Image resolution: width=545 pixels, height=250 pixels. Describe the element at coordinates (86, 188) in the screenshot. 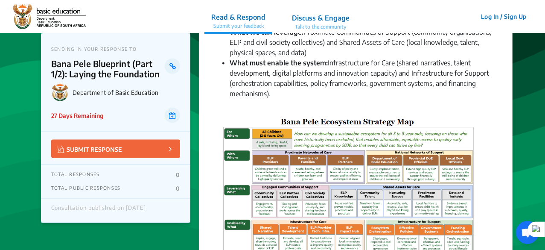

I see `p: TOTAL PUBLIC RESPONSES` at that location.